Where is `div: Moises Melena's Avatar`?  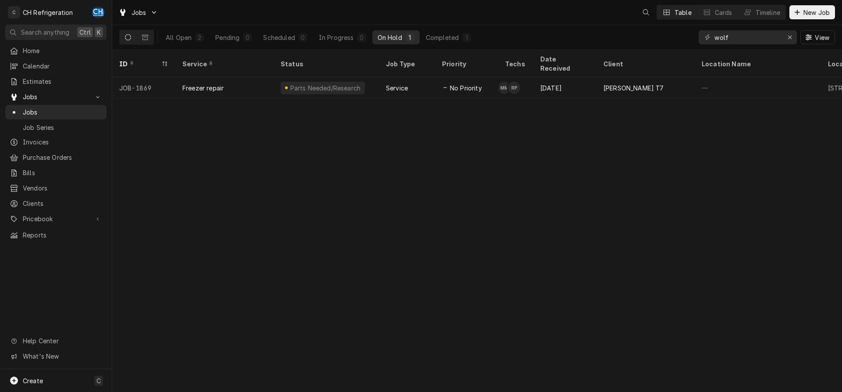 div: Moises Melena's Avatar is located at coordinates (505, 88).